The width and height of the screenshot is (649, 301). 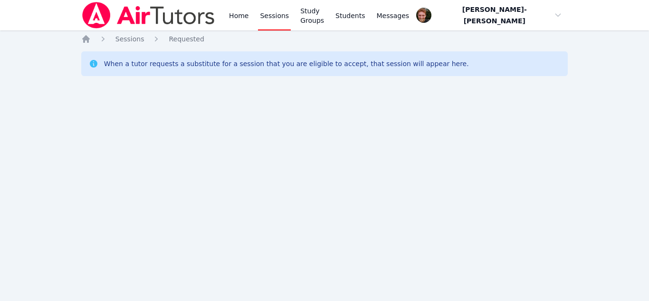 I want to click on a: Sessions, so click(x=130, y=39).